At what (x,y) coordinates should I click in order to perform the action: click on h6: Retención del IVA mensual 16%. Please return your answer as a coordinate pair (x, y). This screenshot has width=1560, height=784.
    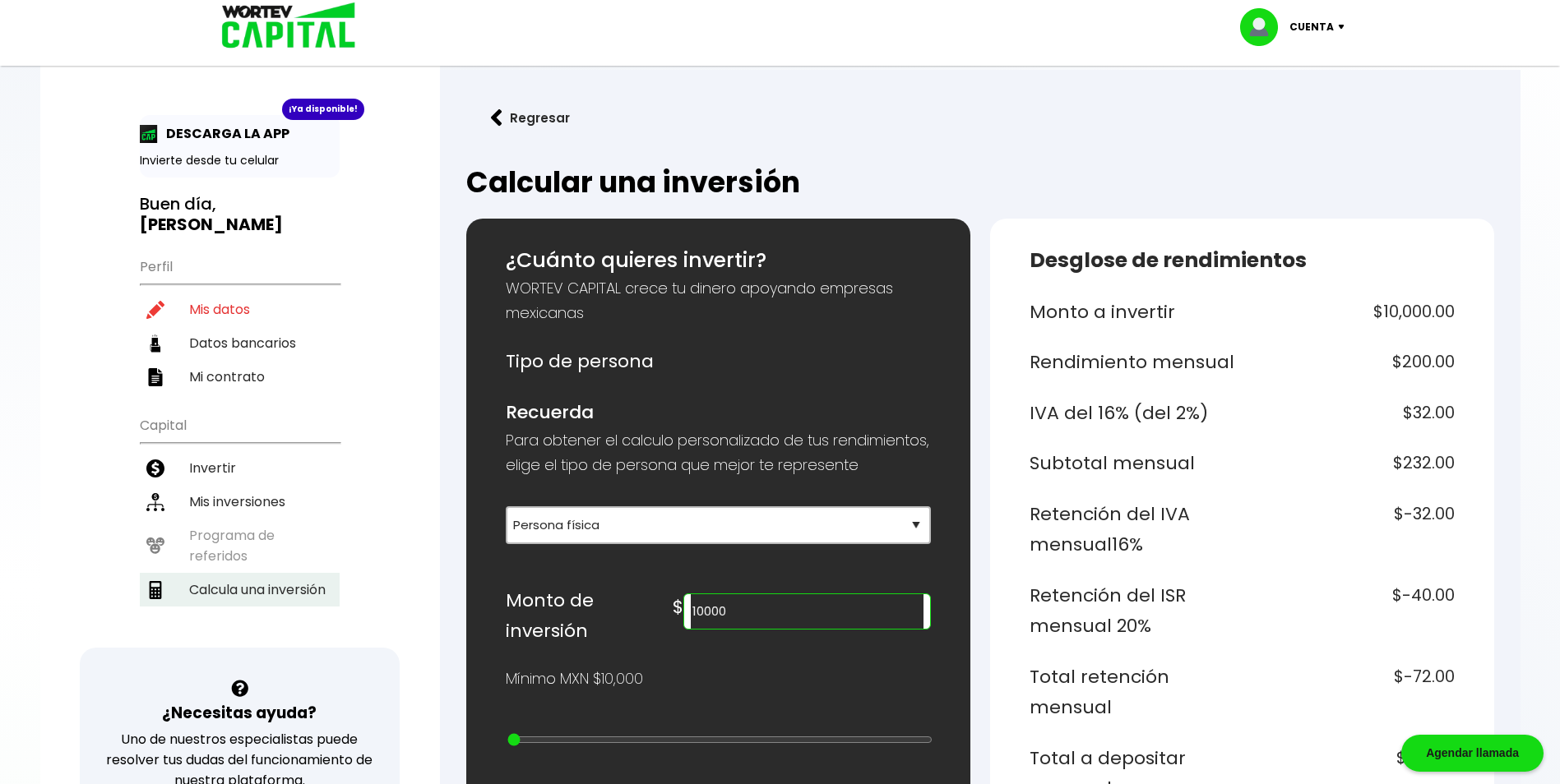
    Looking at the image, I should click on (1132, 529).